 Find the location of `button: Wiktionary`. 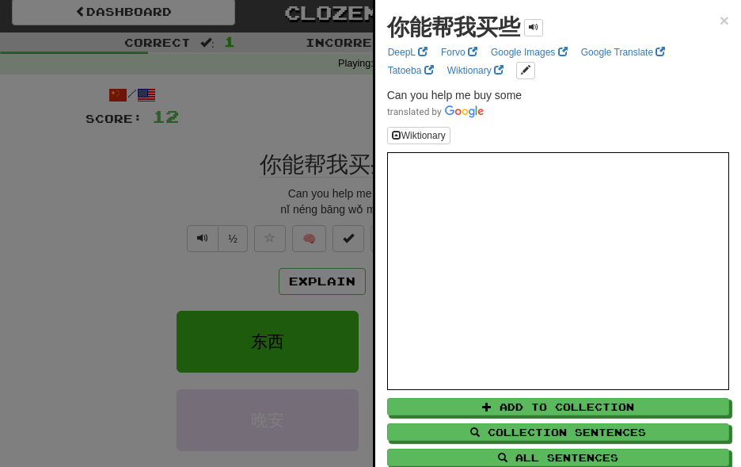

button: Wiktionary is located at coordinates (419, 135).